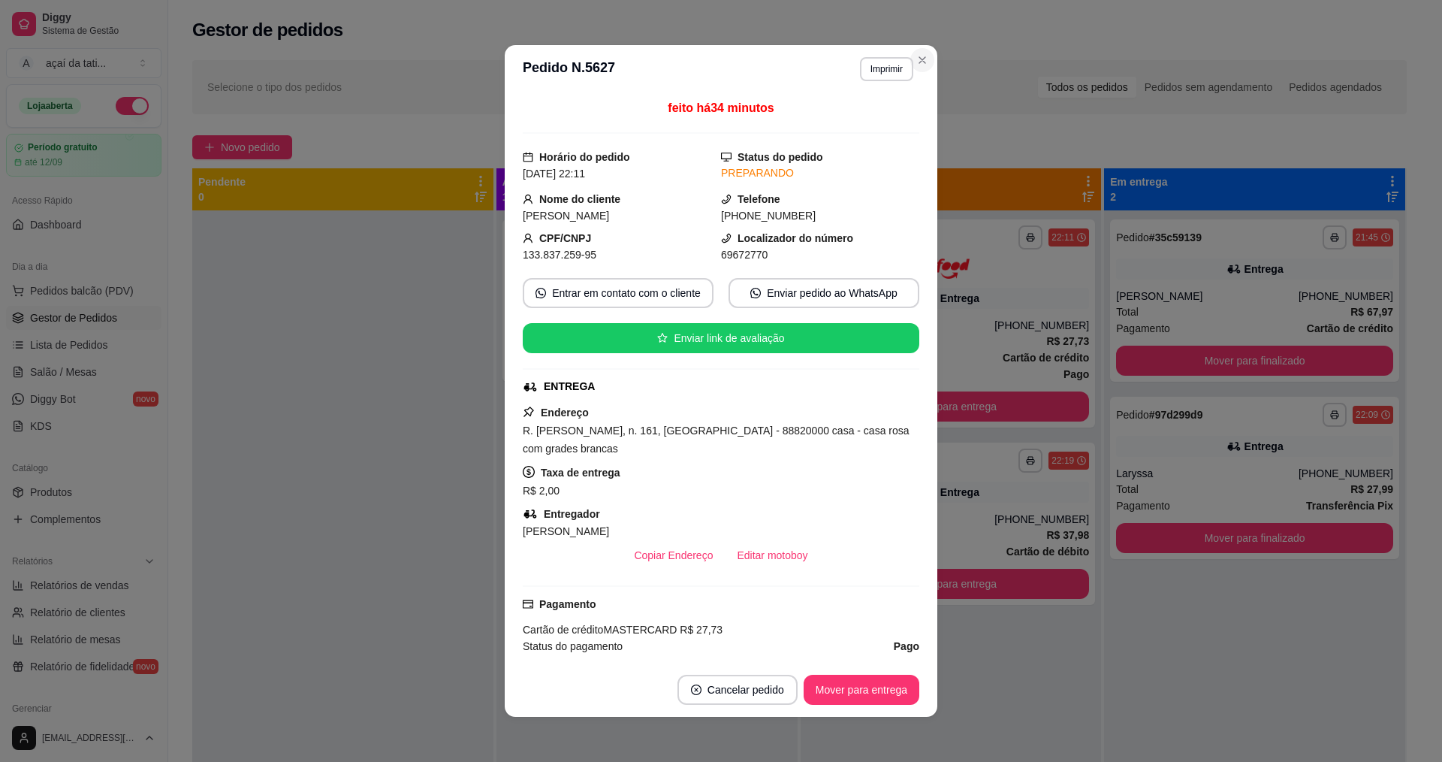 The width and height of the screenshot is (1442, 762). I want to click on span: Cartão de crédito MASTERCARD, so click(599, 629).